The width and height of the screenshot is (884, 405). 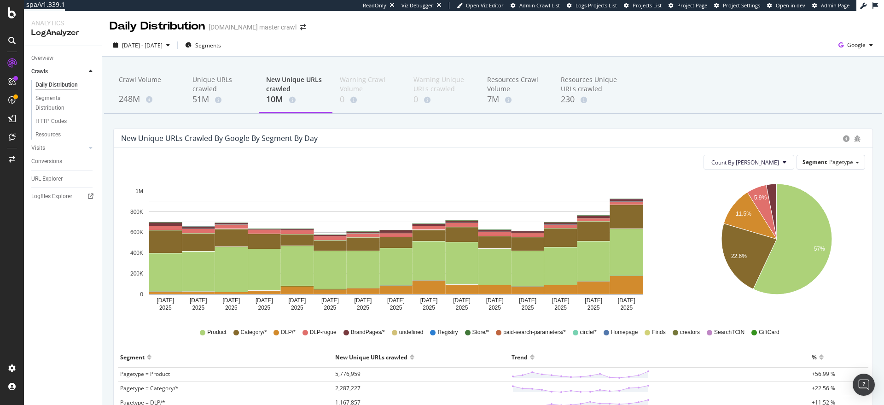 What do you see at coordinates (137, 233) in the screenshot?
I see `text: 600K` at bounding box center [137, 233].